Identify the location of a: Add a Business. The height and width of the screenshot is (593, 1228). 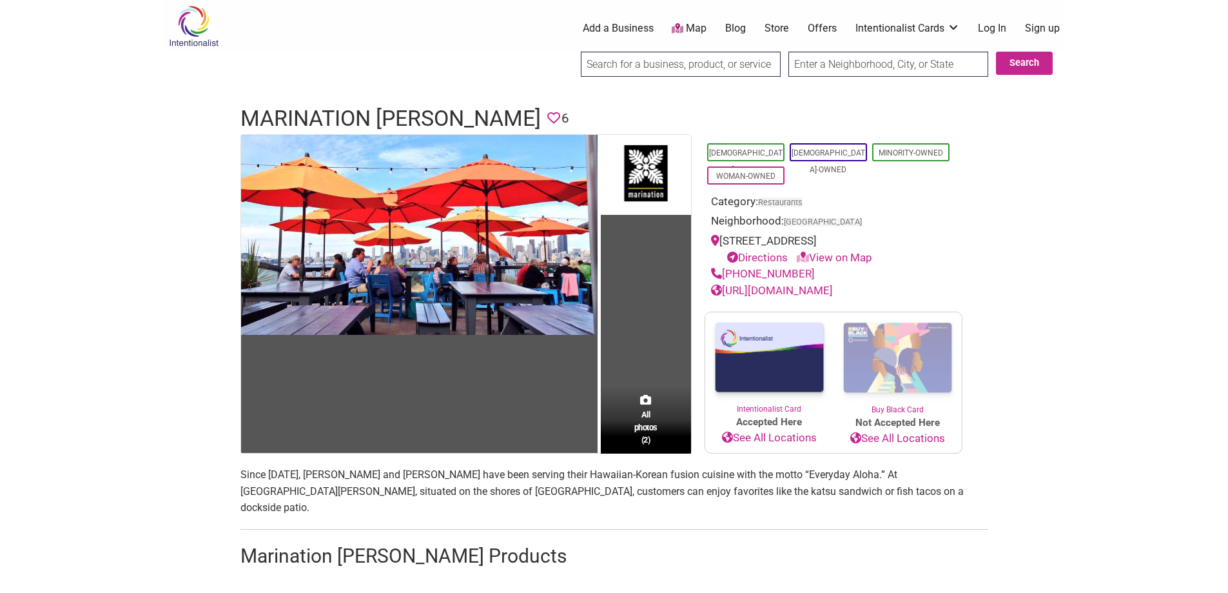
(618, 28).